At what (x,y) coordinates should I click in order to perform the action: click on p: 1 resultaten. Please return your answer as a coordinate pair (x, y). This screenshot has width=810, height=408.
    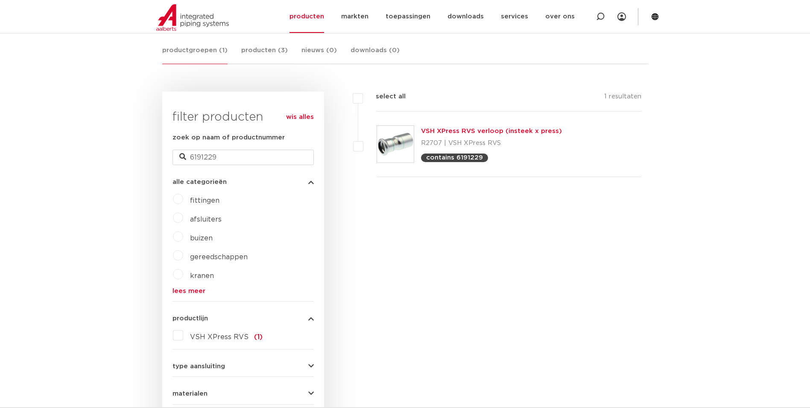
    Looking at the image, I should click on (623, 98).